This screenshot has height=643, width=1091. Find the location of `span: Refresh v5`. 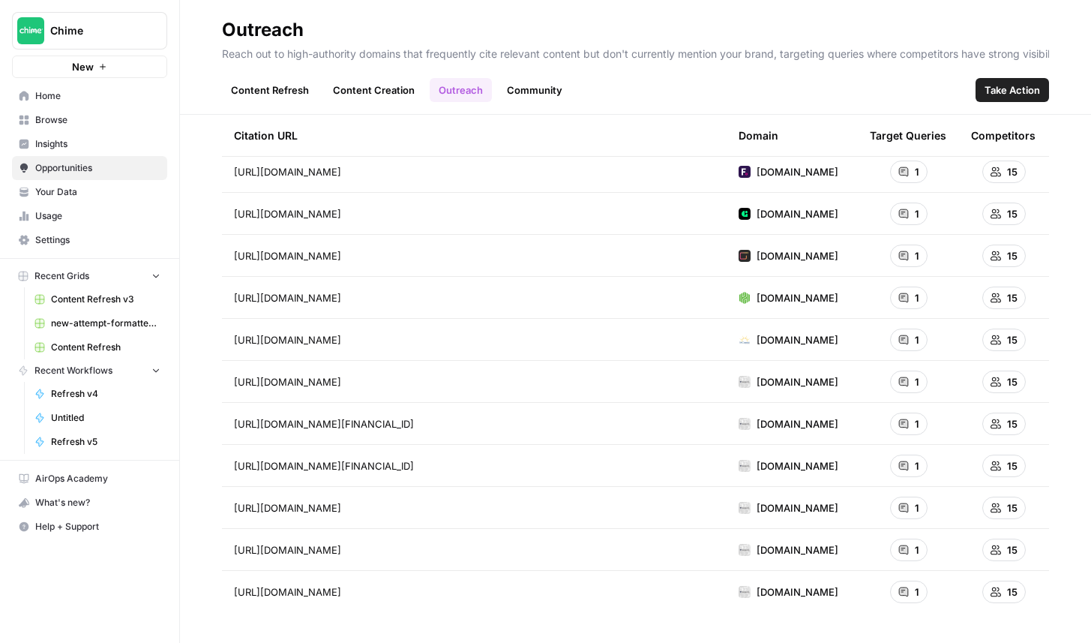

span: Refresh v5 is located at coordinates (106, 442).